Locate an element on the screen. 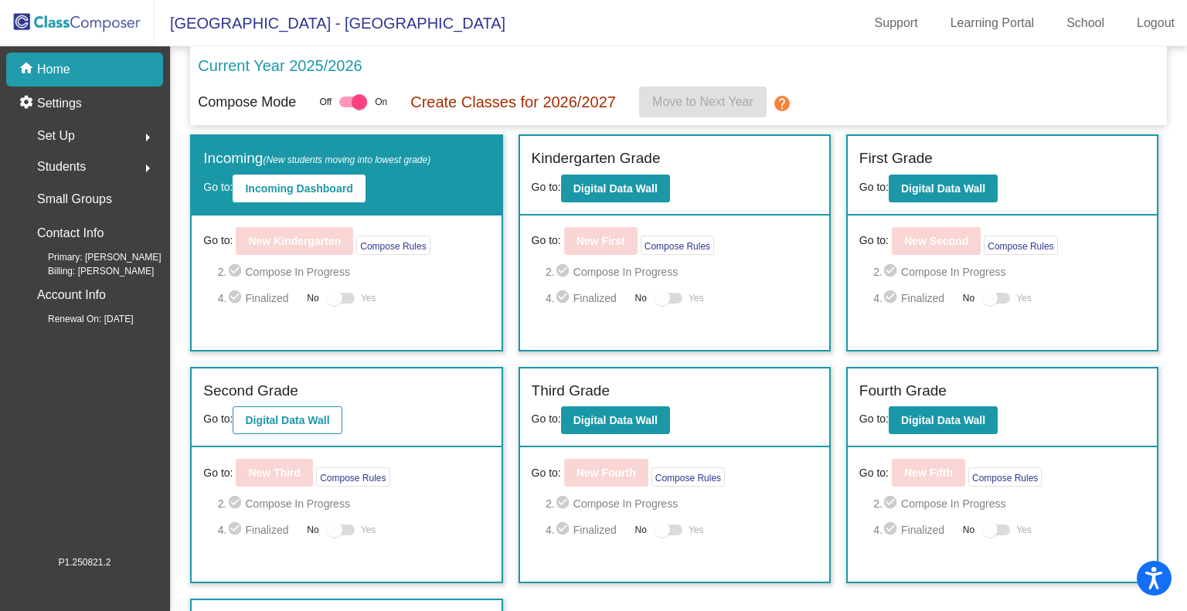 The image size is (1187, 611). p: Contact Info is located at coordinates (70, 233).